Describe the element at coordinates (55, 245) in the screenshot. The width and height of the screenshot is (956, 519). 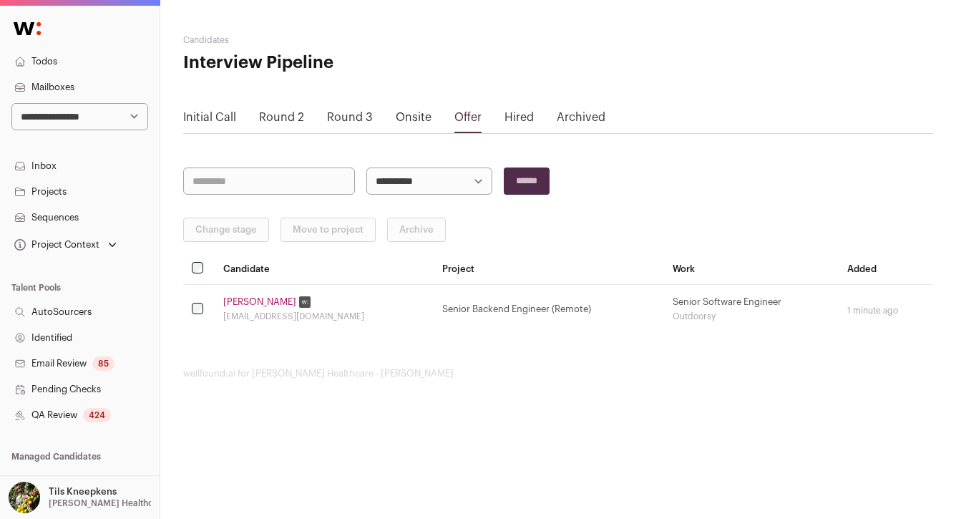
I see `div: Project Context` at that location.